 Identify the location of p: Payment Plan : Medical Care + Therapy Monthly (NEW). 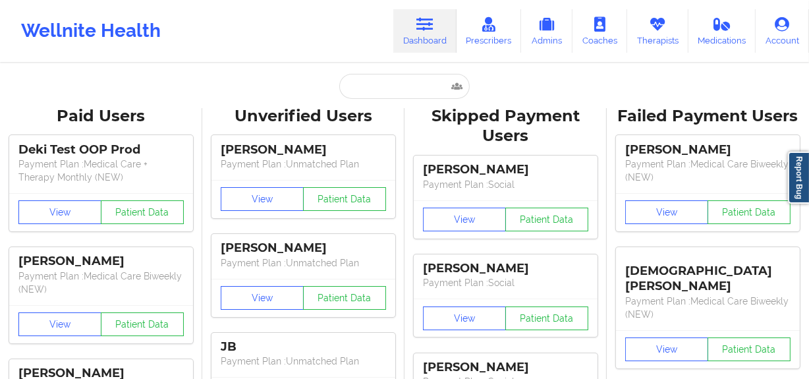
(101, 171).